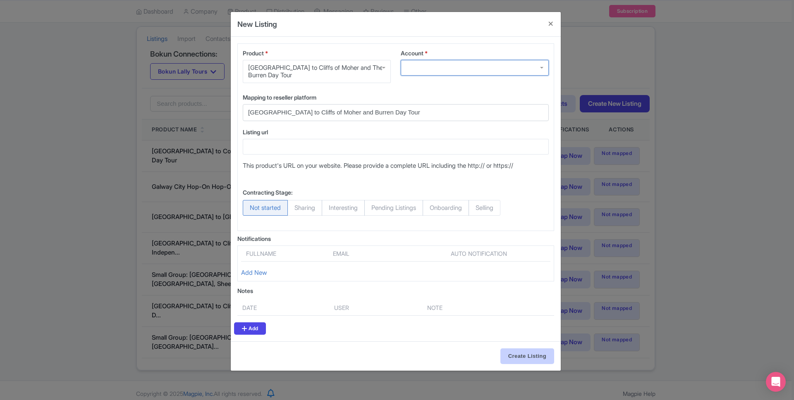  Describe the element at coordinates (396, 97) in the screenshot. I see `label: Mapping to reseller platform` at that location.